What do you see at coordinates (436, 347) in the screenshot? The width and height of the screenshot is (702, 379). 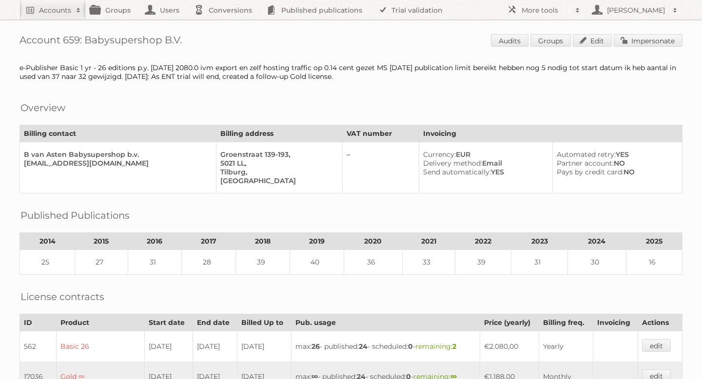 I see `span: remaining:` at bounding box center [436, 347].